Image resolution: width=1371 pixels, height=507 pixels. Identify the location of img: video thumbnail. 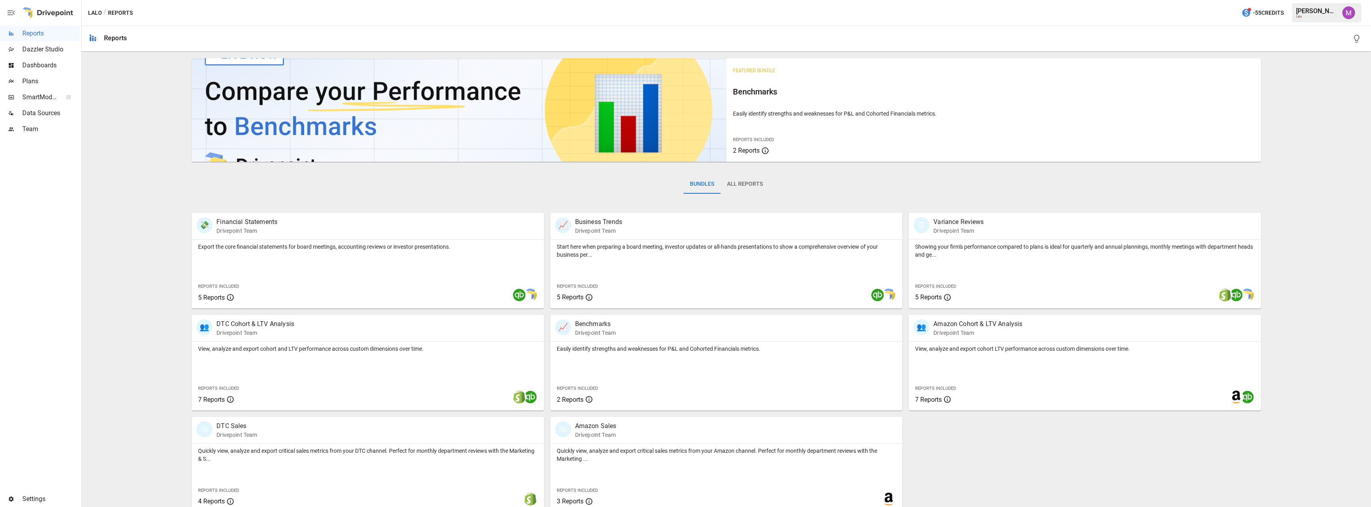
(459, 110).